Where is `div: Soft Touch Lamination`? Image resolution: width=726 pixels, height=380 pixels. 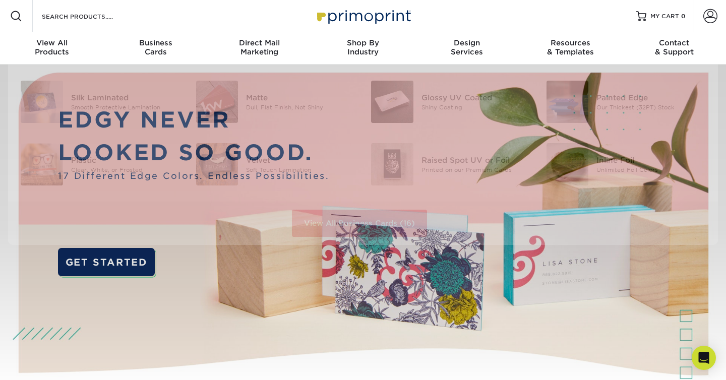 div: Soft Touch Lamination is located at coordinates (300, 169).